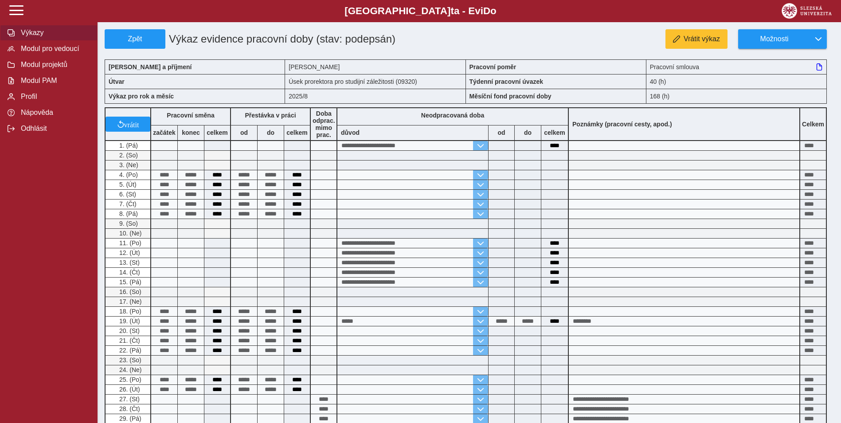 The height and width of the screenshot is (423, 841). What do you see at coordinates (494, 11) in the screenshot?
I see `span: o` at bounding box center [494, 11].